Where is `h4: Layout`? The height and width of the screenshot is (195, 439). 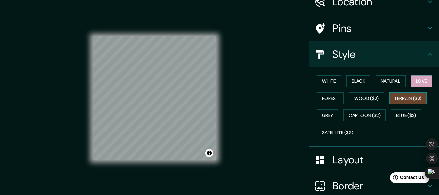 h4: Layout is located at coordinates (379, 160).